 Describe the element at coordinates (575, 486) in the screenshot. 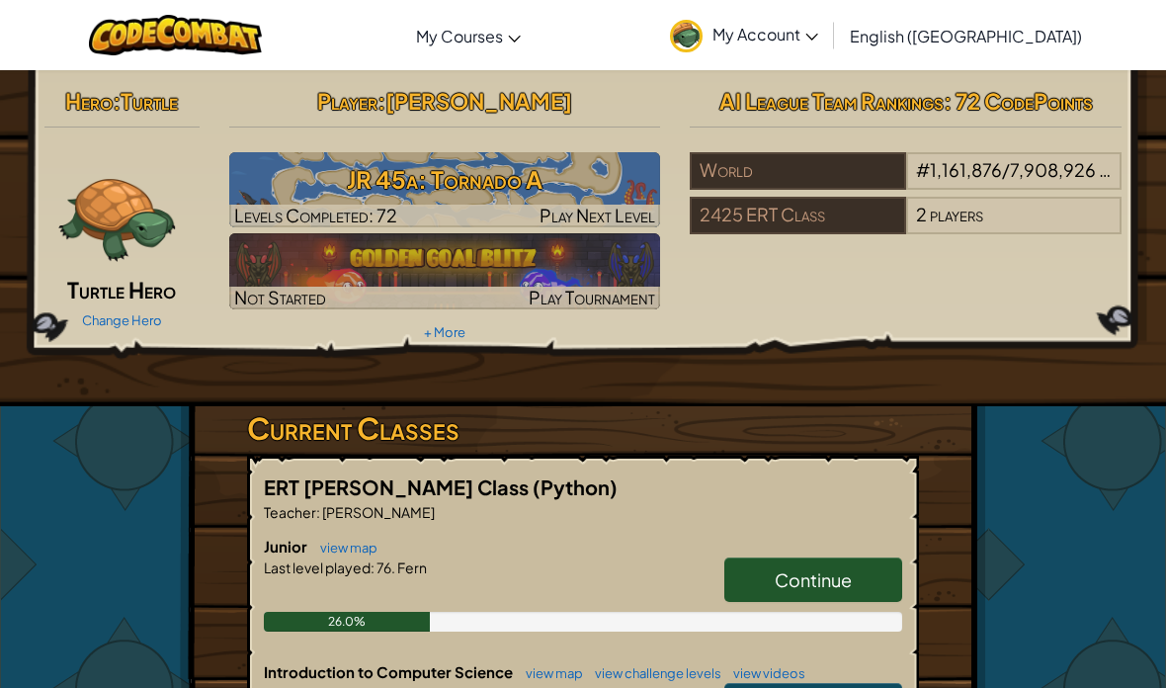

I see `span: (Python)` at that location.